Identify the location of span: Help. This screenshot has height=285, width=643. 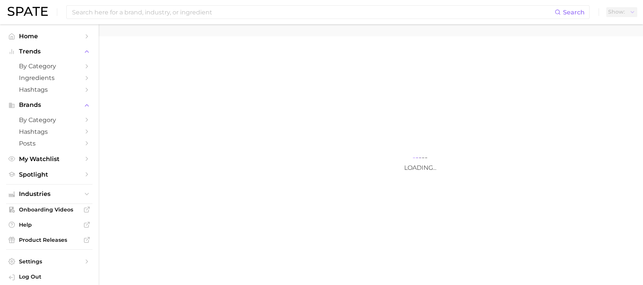
(49, 225).